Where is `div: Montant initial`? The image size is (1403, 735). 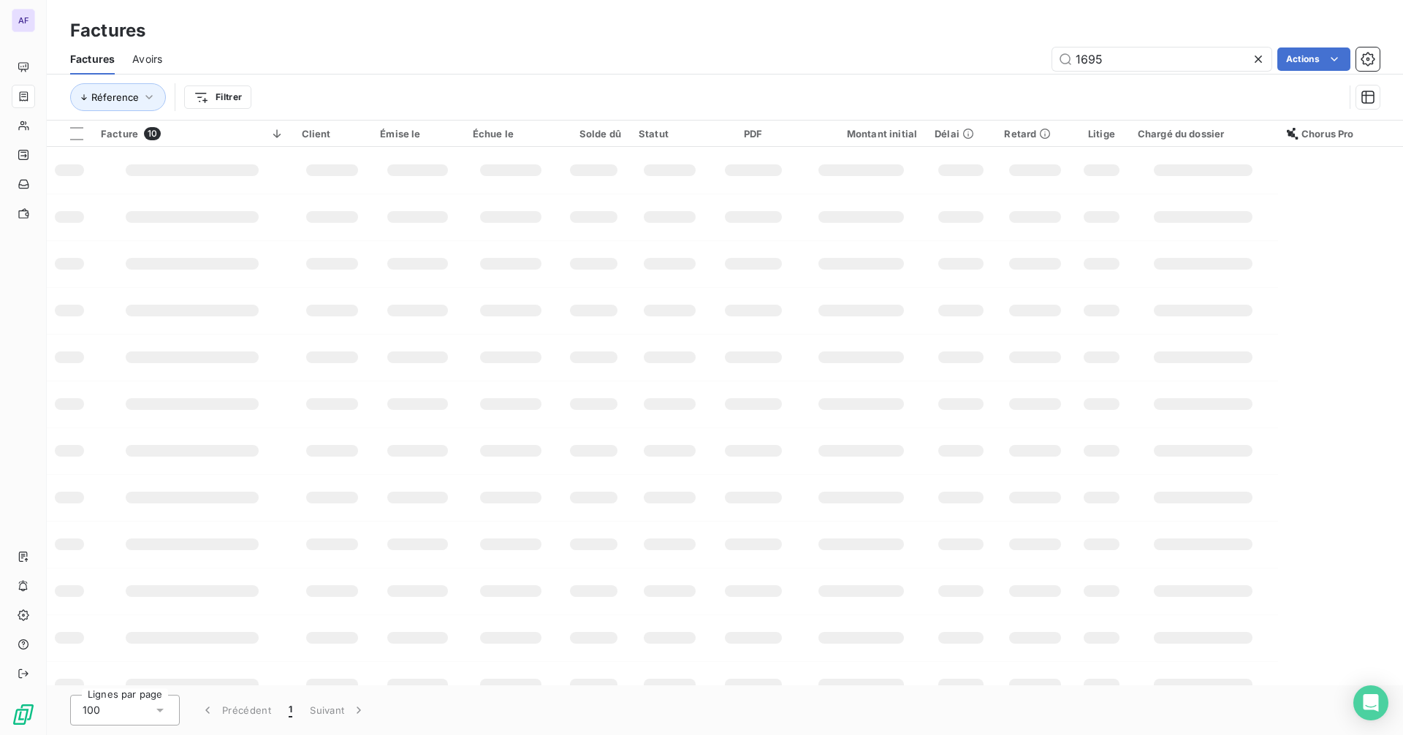
div: Montant initial is located at coordinates (861, 134).